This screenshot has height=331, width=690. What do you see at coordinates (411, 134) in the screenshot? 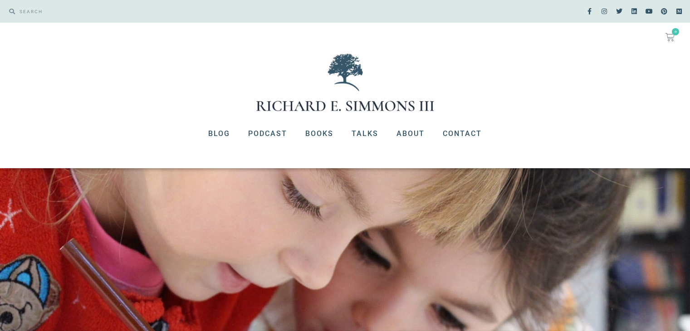
I see `a: About` at bounding box center [411, 134].